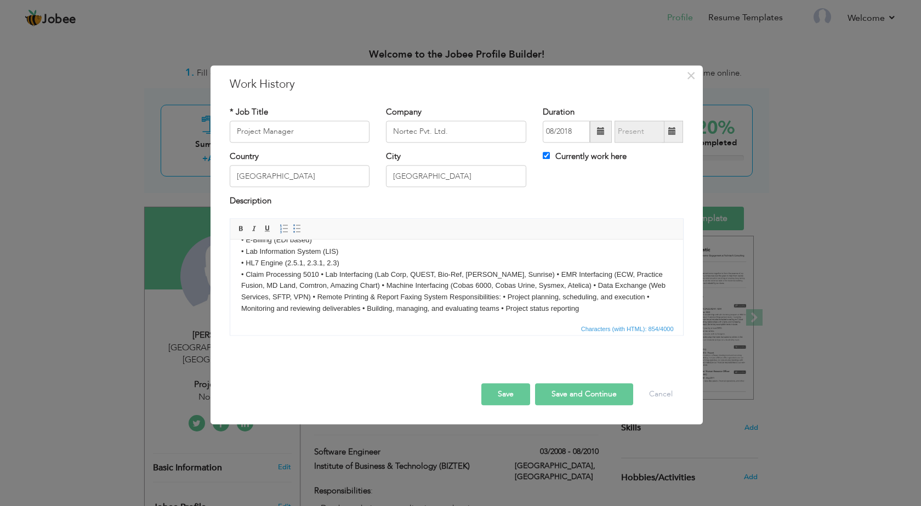 This screenshot has width=921, height=506. What do you see at coordinates (584, 394) in the screenshot?
I see `button: Save and Continue` at bounding box center [584, 394].